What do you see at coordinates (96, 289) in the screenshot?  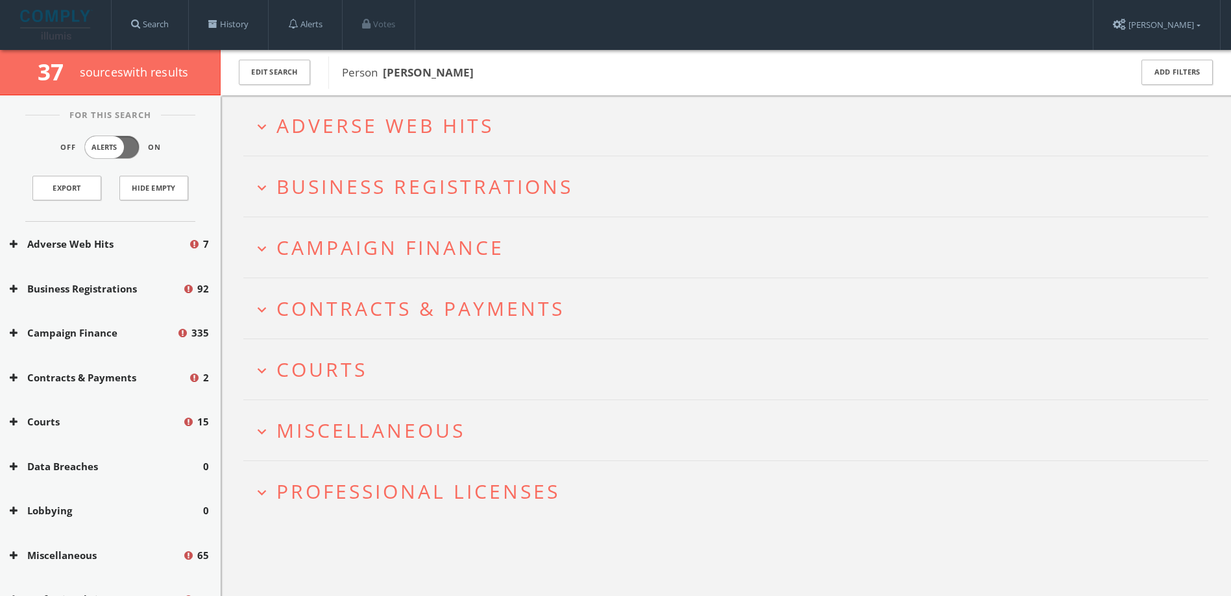 I see `button: Business Registrations` at bounding box center [96, 289].